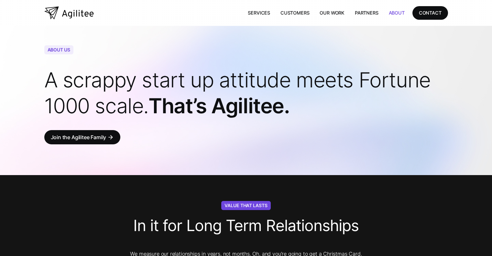 This screenshot has height=256, width=492. Describe the element at coordinates (246, 93) in the screenshot. I see `h1: That’s Agilitee.` at that location.